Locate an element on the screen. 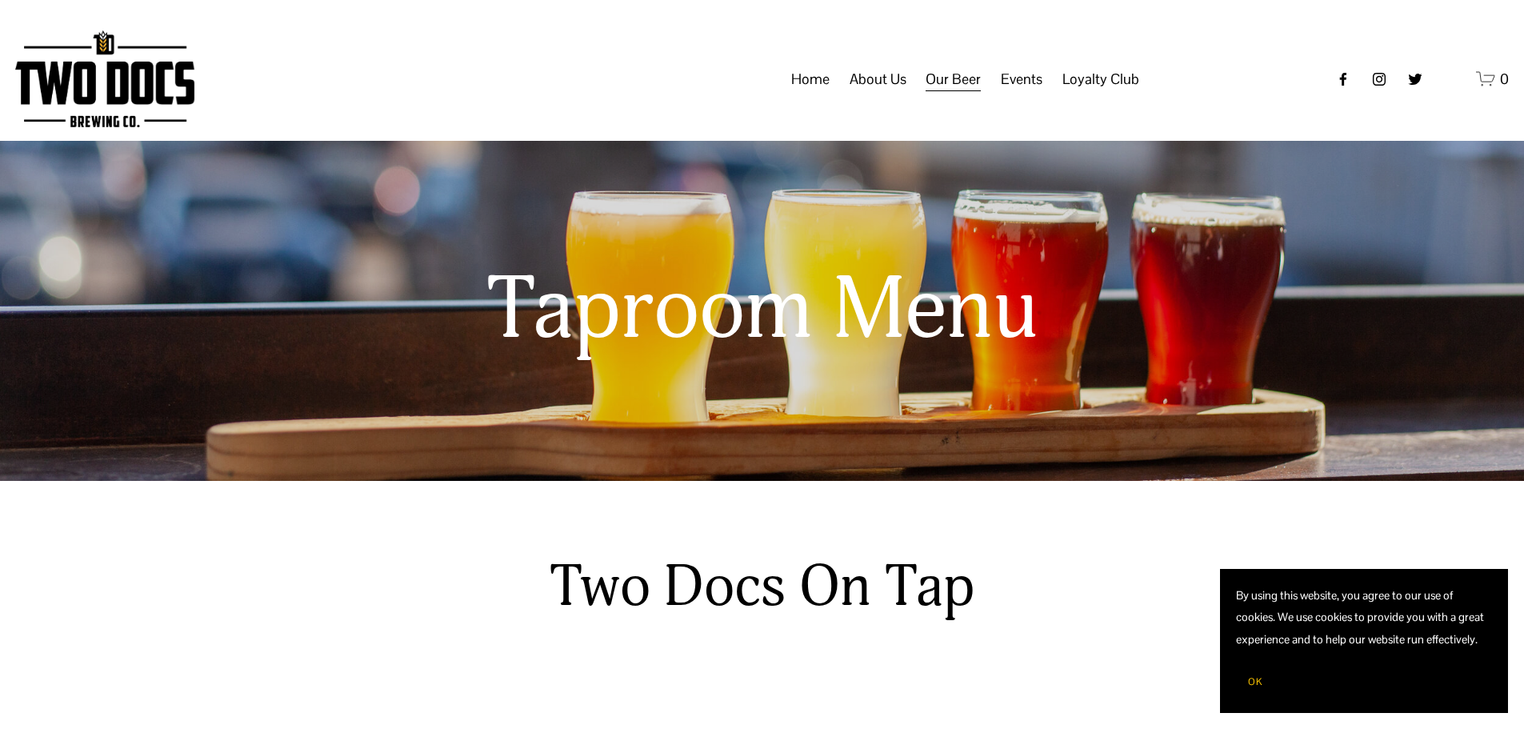 The image size is (1524, 729). a: instagram-unauth is located at coordinates (1380, 79).